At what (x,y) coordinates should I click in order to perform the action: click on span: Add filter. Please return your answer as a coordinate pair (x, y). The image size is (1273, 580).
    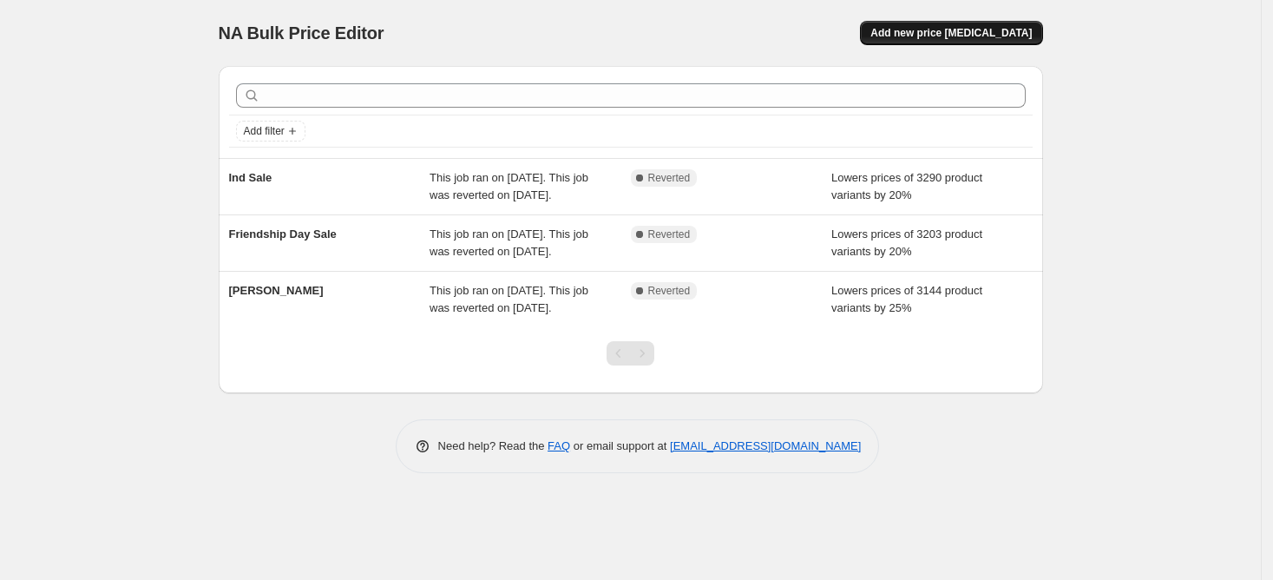
    Looking at the image, I should click on (264, 131).